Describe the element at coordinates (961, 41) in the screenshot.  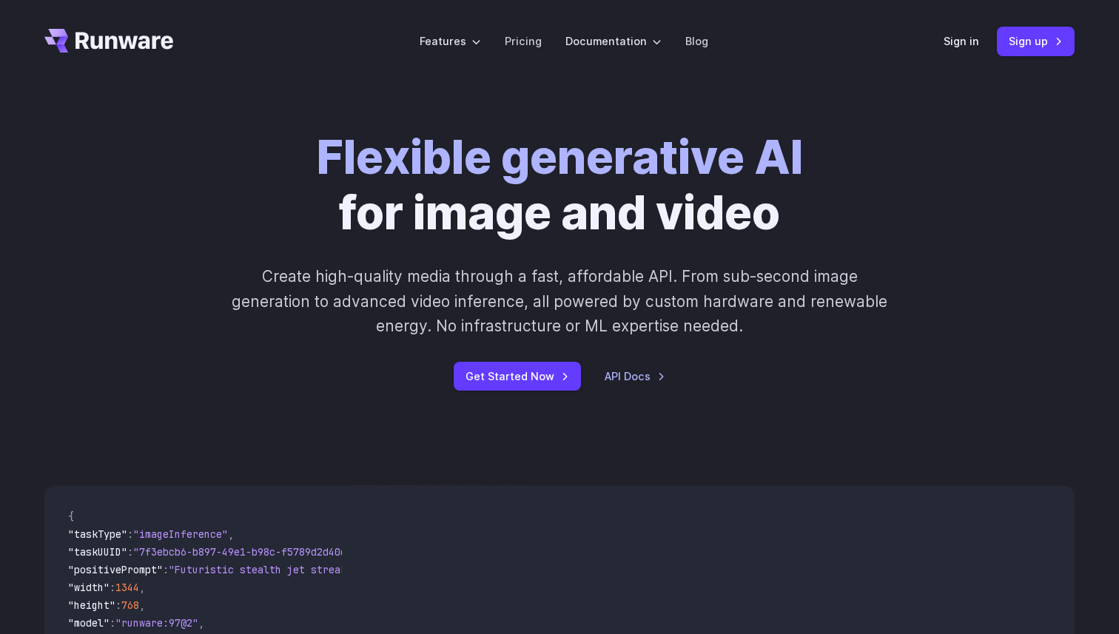
I see `a: Sign in` at that location.